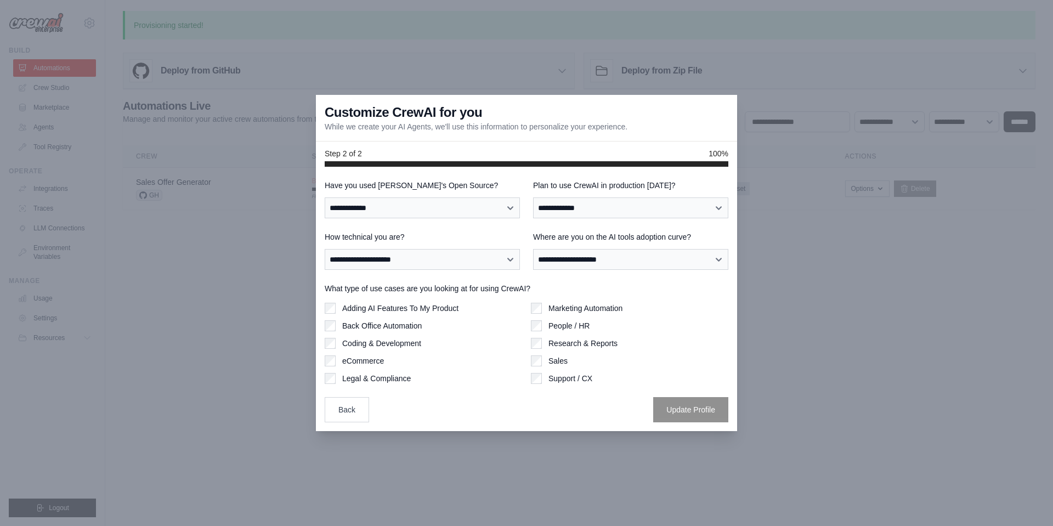 This screenshot has height=526, width=1053. Describe the element at coordinates (718, 154) in the screenshot. I see `span: 100%` at that location.